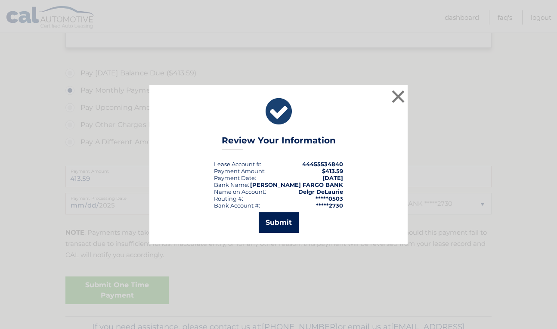  What do you see at coordinates (332, 171) in the screenshot?
I see `span: $413.59` at bounding box center [332, 171].